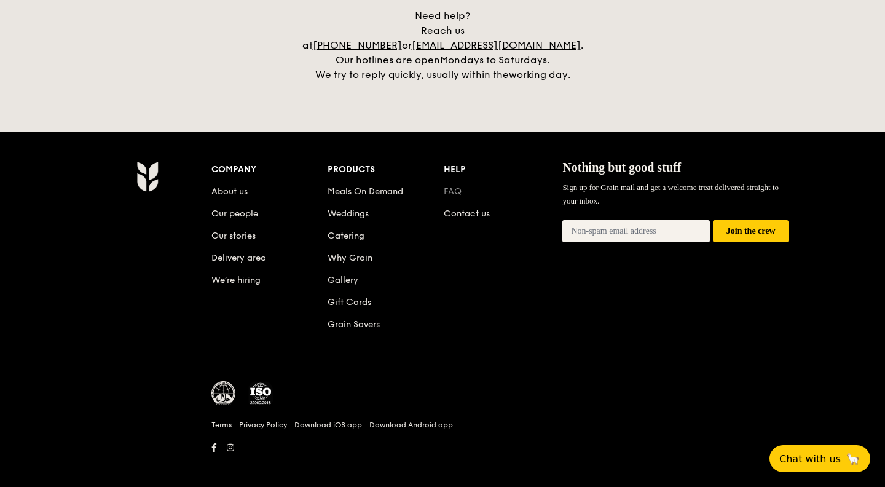 This screenshot has height=487, width=885. Describe the element at coordinates (350, 257) in the screenshot. I see `a: Why Grain` at that location.